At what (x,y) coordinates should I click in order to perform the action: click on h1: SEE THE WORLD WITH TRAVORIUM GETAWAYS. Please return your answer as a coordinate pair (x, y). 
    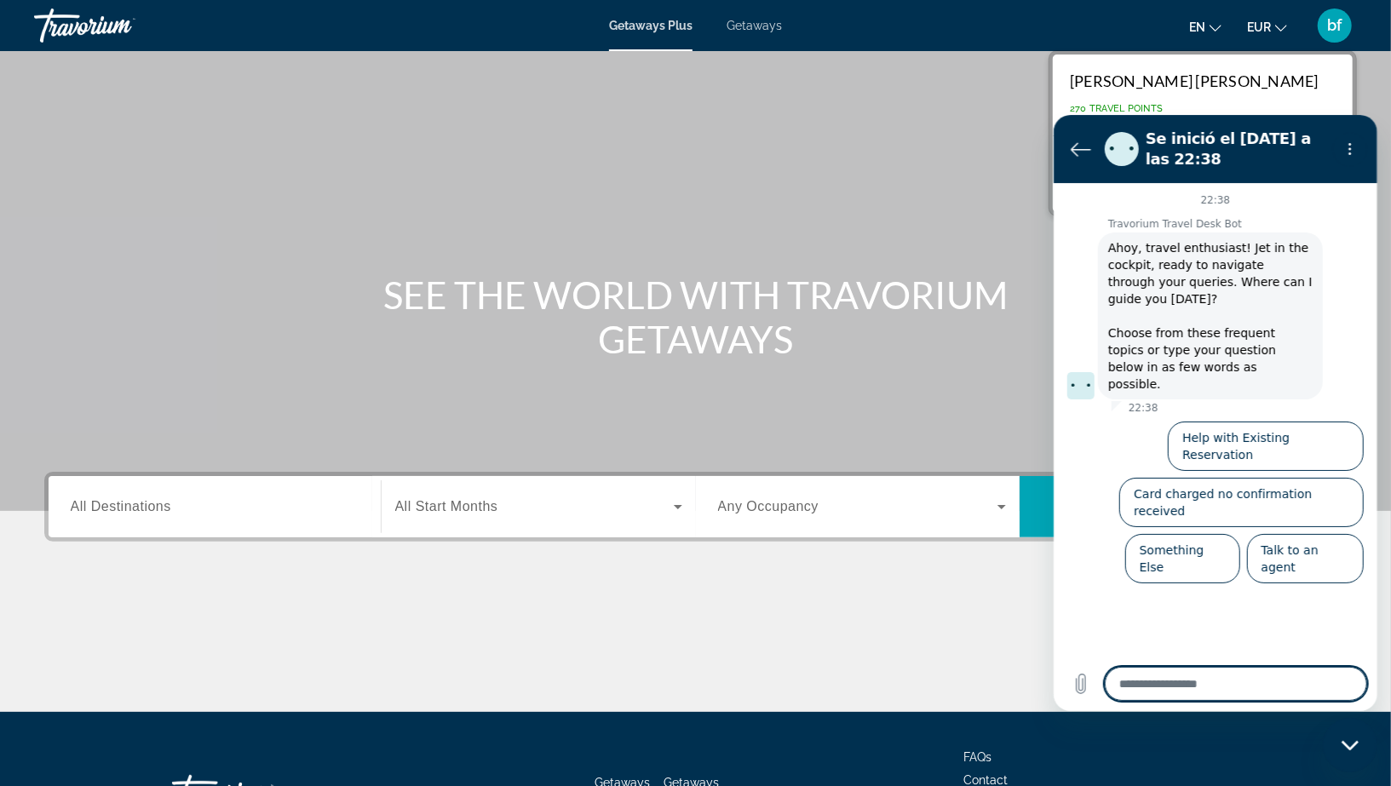
    Looking at the image, I should click on (696, 317).